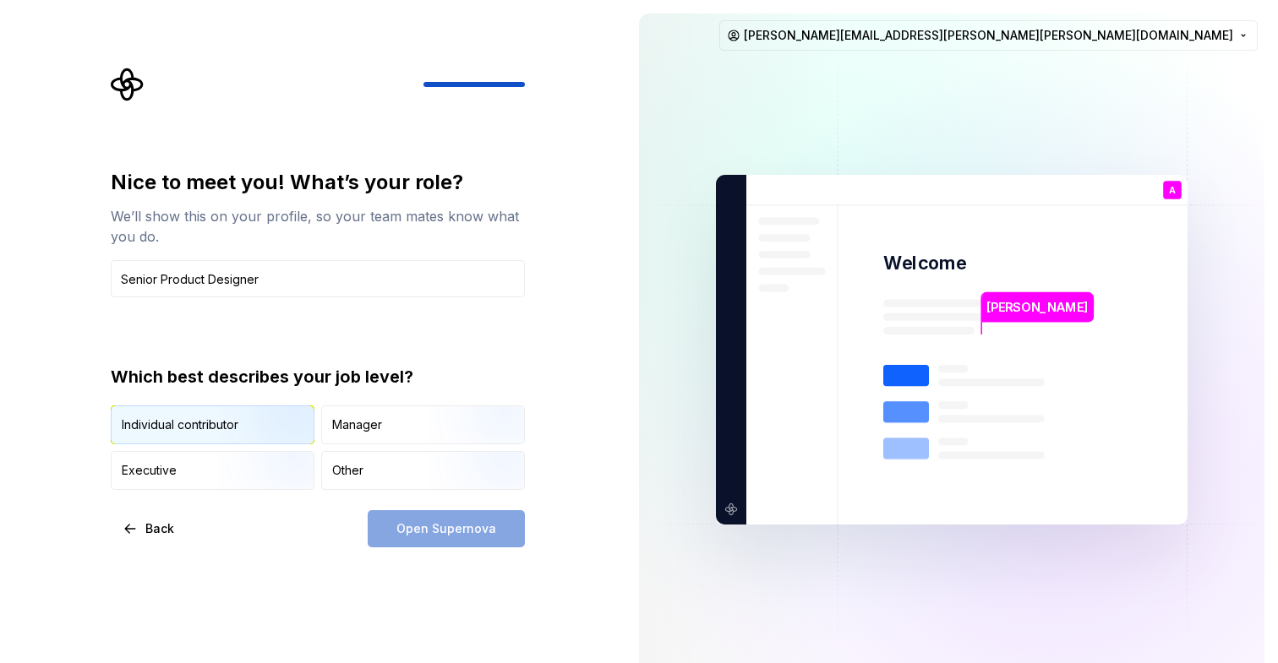 The width and height of the screenshot is (1278, 663). Describe the element at coordinates (150, 529) in the screenshot. I see `button: Back` at that location.